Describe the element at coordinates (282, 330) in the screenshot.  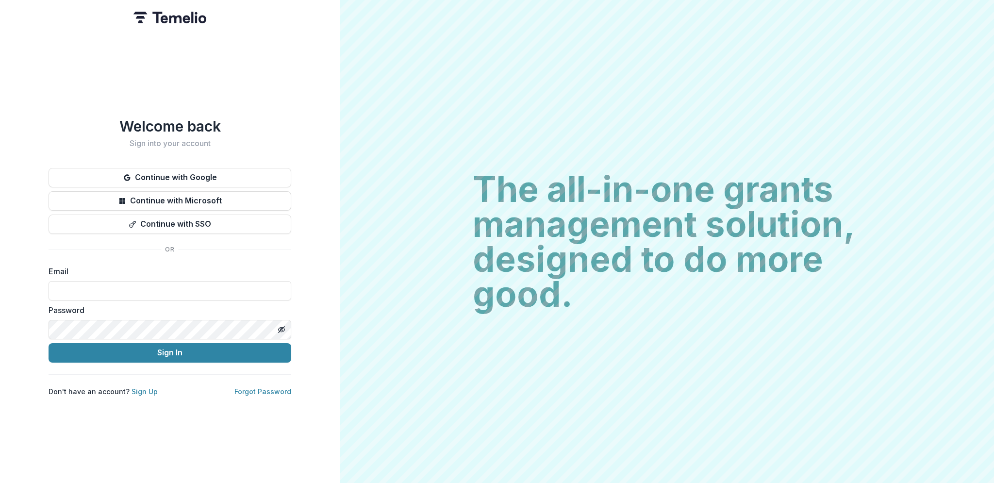
I see `button: Toggle password visibility` at that location.